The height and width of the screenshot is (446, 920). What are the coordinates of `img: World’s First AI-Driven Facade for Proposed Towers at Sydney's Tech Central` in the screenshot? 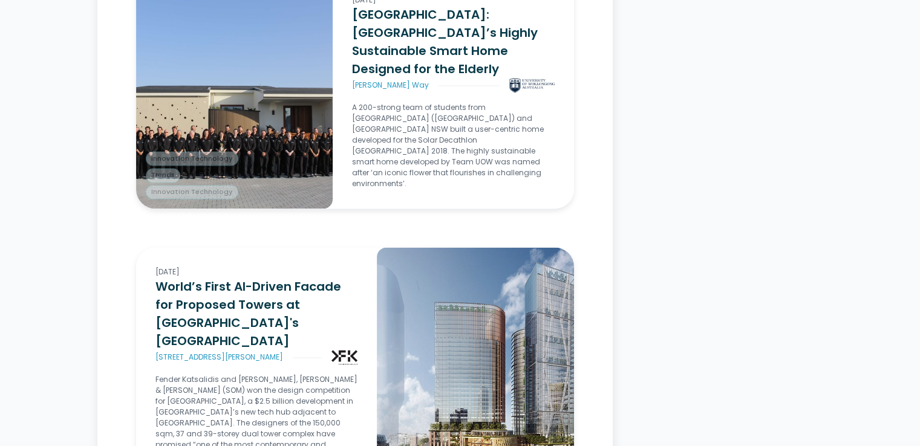 It's located at (344, 358).